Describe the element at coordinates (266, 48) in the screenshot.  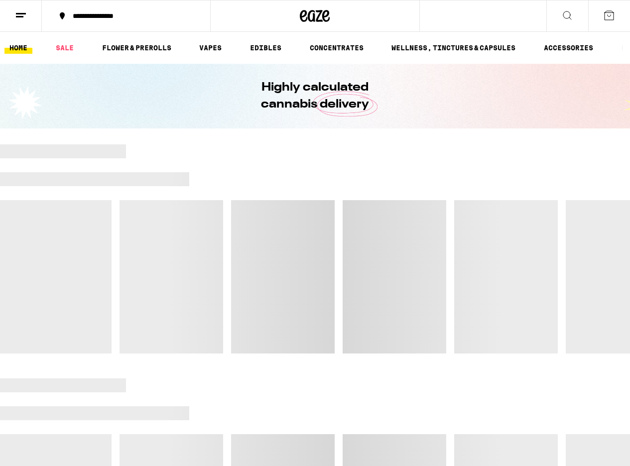
I see `a: EDIBLES` at that location.